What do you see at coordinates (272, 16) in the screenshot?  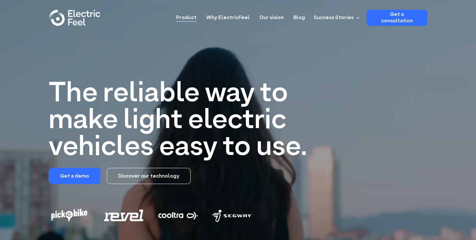 I see `a: Our vision` at bounding box center [272, 16].